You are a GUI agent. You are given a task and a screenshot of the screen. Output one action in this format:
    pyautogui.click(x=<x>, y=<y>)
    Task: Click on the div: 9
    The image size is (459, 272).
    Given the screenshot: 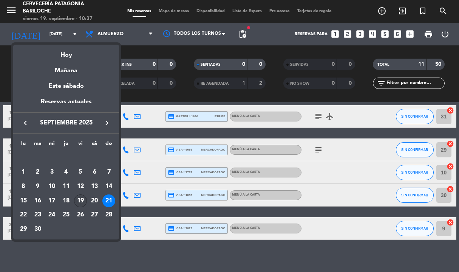 What is the action you would take?
    pyautogui.click(x=38, y=186)
    